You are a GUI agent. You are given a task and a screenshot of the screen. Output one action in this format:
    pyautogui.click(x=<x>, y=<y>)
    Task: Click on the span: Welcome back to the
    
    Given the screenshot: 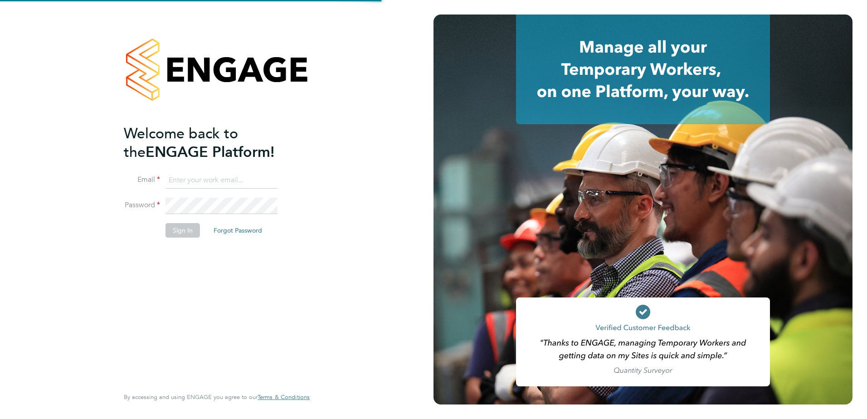 What is the action you would take?
    pyautogui.click(x=181, y=143)
    